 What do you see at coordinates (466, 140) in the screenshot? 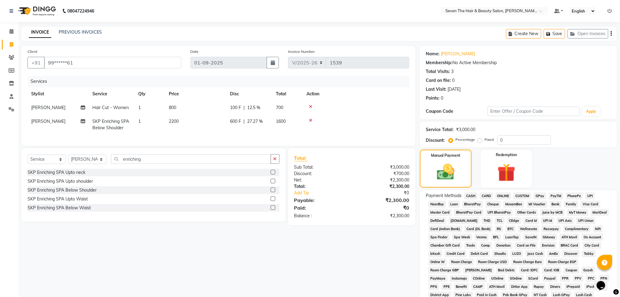
I see `label: Percentage` at bounding box center [466, 140].